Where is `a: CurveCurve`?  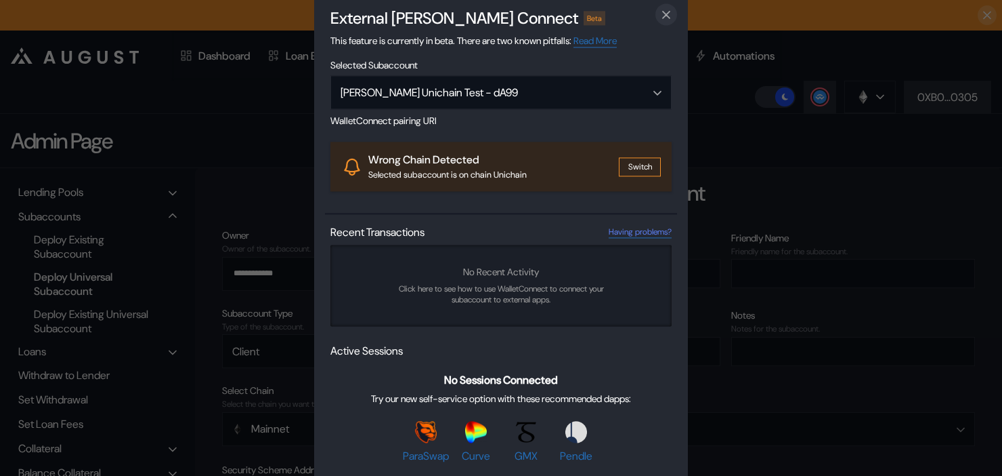 a: CurveCurve is located at coordinates (476, 442).